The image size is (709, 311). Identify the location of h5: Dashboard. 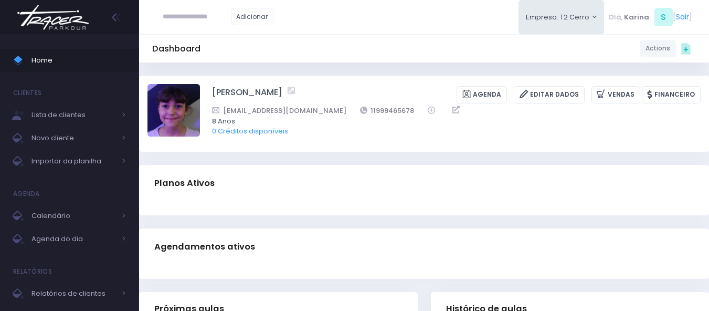
(176, 49).